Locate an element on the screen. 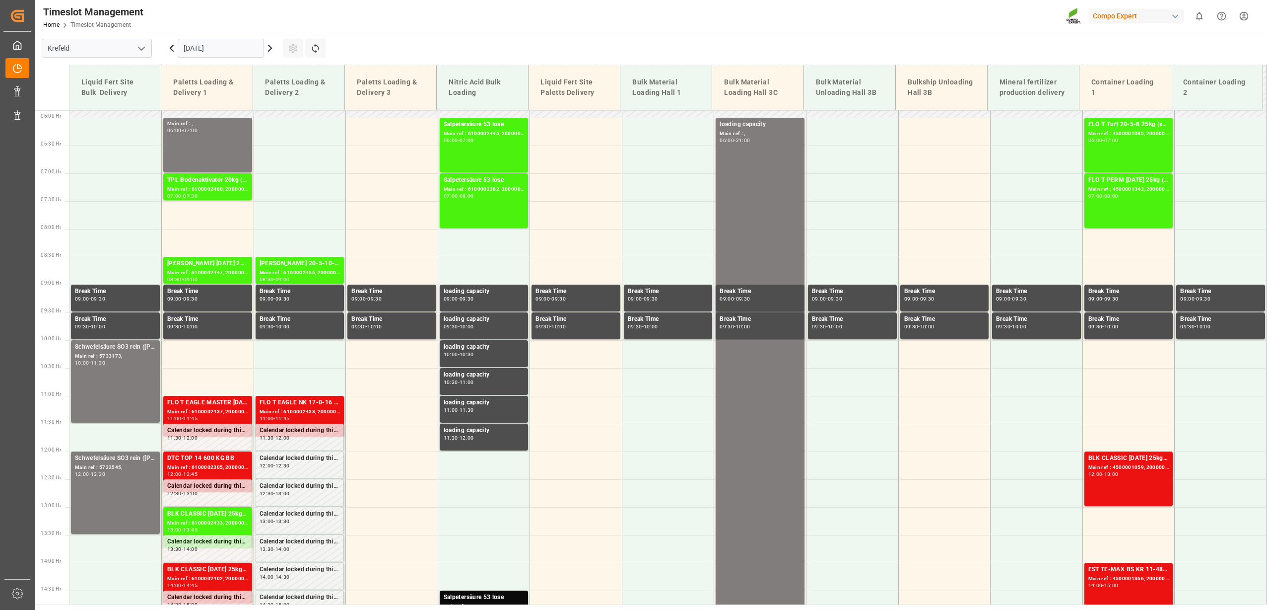  span: 13:30 Hr is located at coordinates (51, 533).